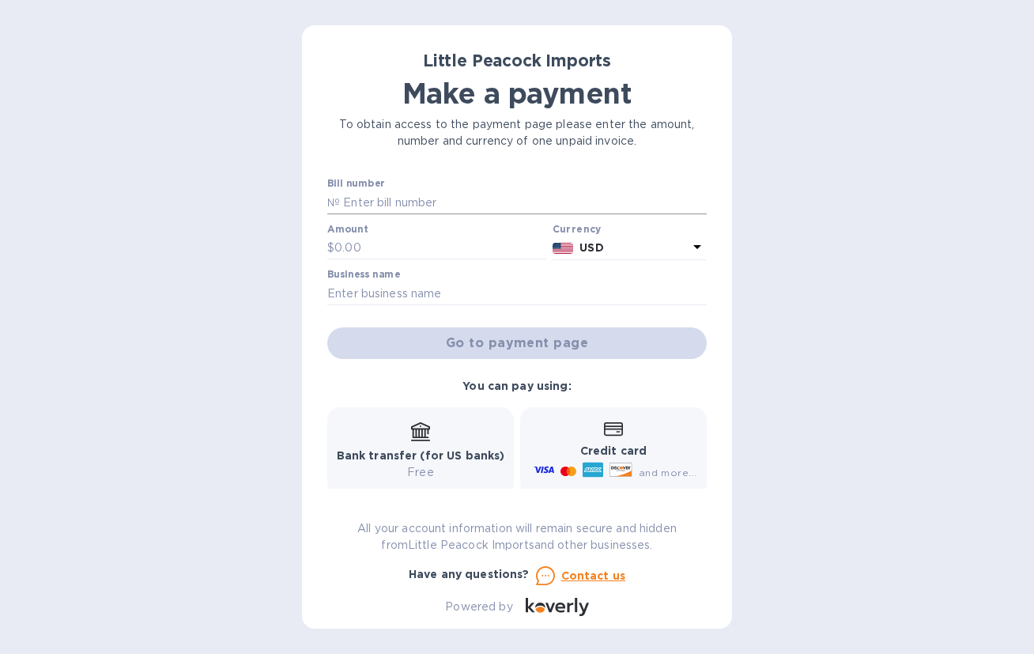 The width and height of the screenshot is (1034, 654). What do you see at coordinates (356, 184) in the screenshot?
I see `label: Bill number` at bounding box center [356, 184].